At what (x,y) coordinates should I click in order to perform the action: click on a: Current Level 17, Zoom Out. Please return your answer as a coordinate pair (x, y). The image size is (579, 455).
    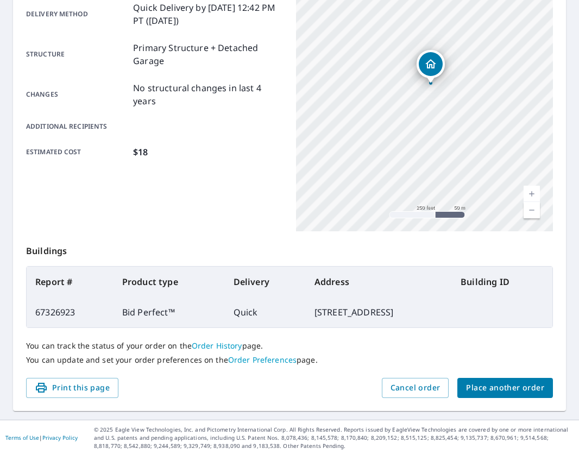
    Looking at the image, I should click on (532, 210).